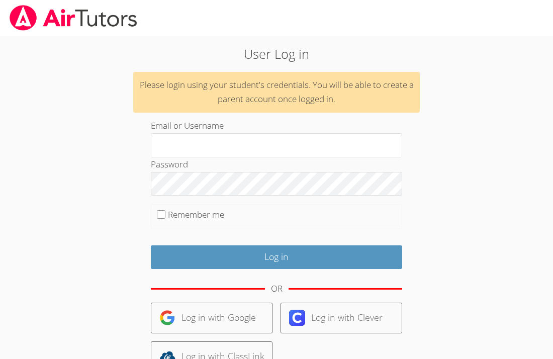 This screenshot has height=359, width=553. Describe the element at coordinates (276, 257) in the screenshot. I see `input: Log in` at that location.